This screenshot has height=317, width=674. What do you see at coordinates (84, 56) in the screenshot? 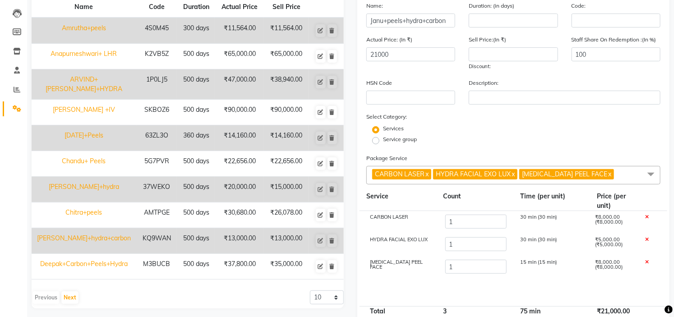
I see `td: Anapurneshwari+ LHR` at bounding box center [84, 56].